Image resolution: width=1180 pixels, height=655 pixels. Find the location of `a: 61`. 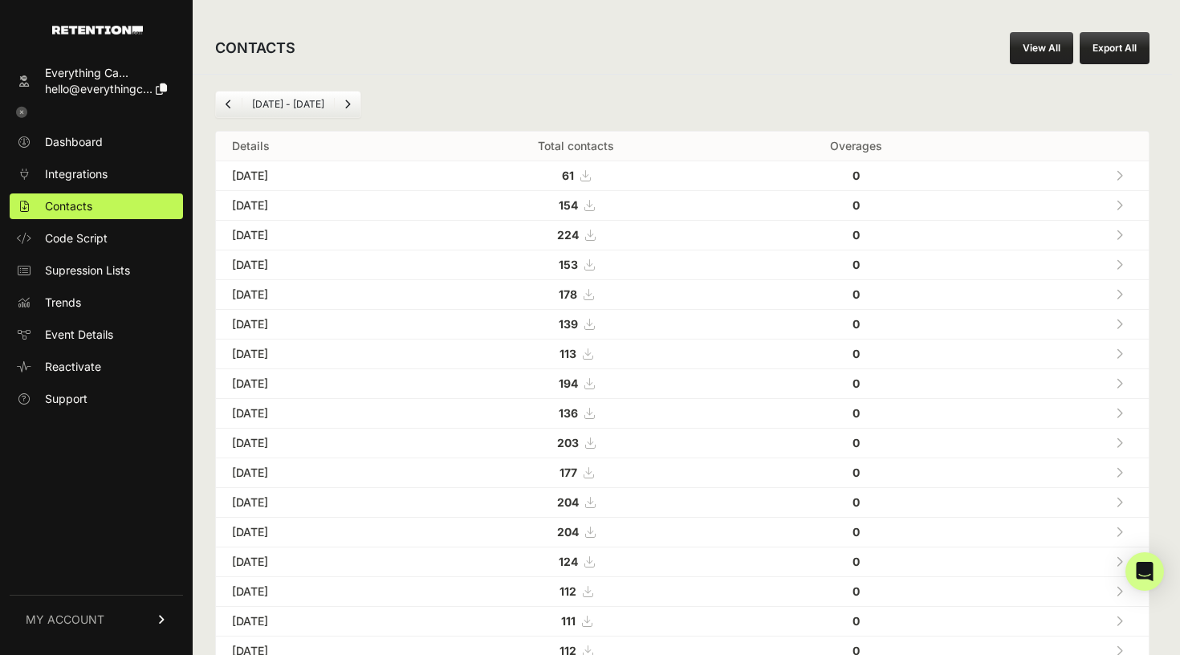

a: 61 is located at coordinates (575, 175).